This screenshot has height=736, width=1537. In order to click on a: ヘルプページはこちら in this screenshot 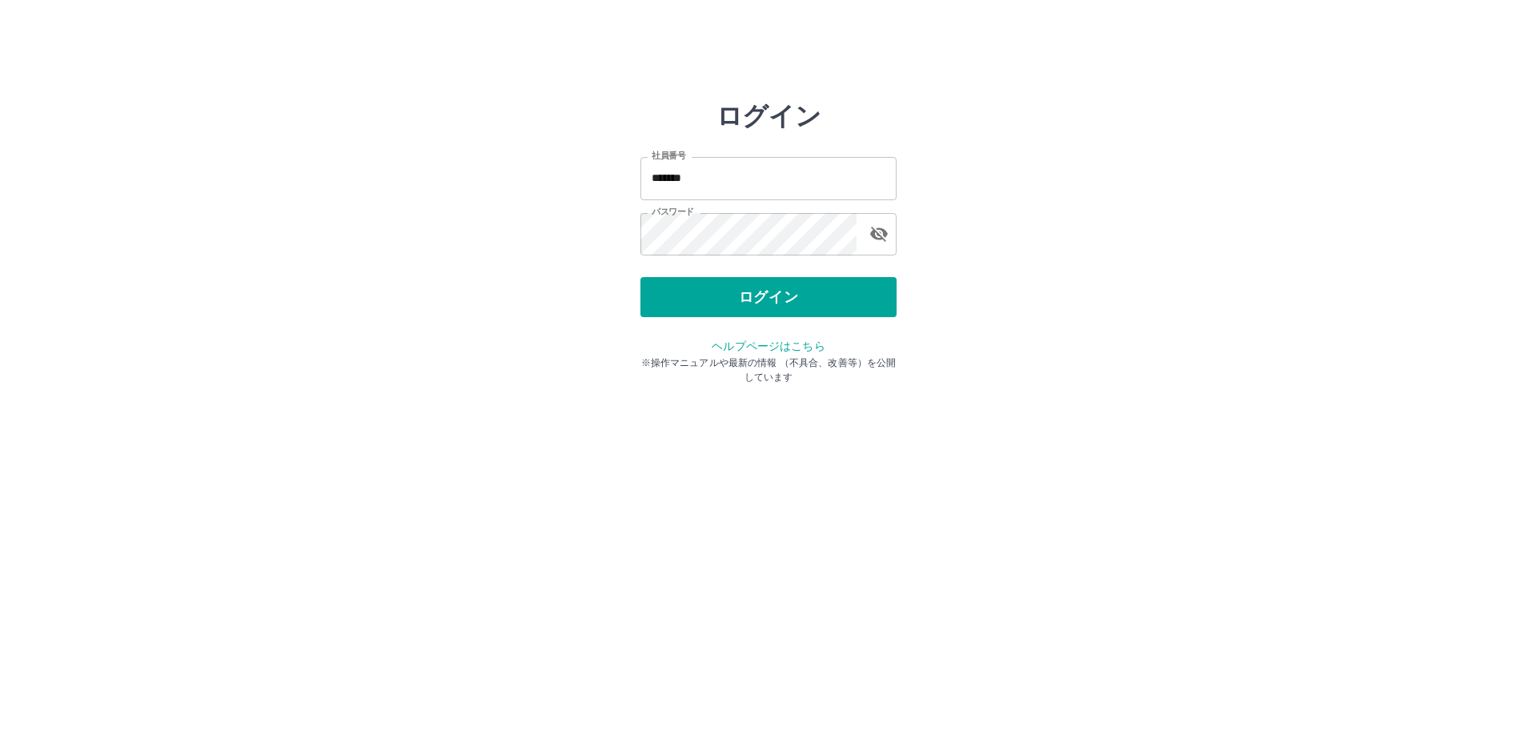, I will do `click(768, 346)`.